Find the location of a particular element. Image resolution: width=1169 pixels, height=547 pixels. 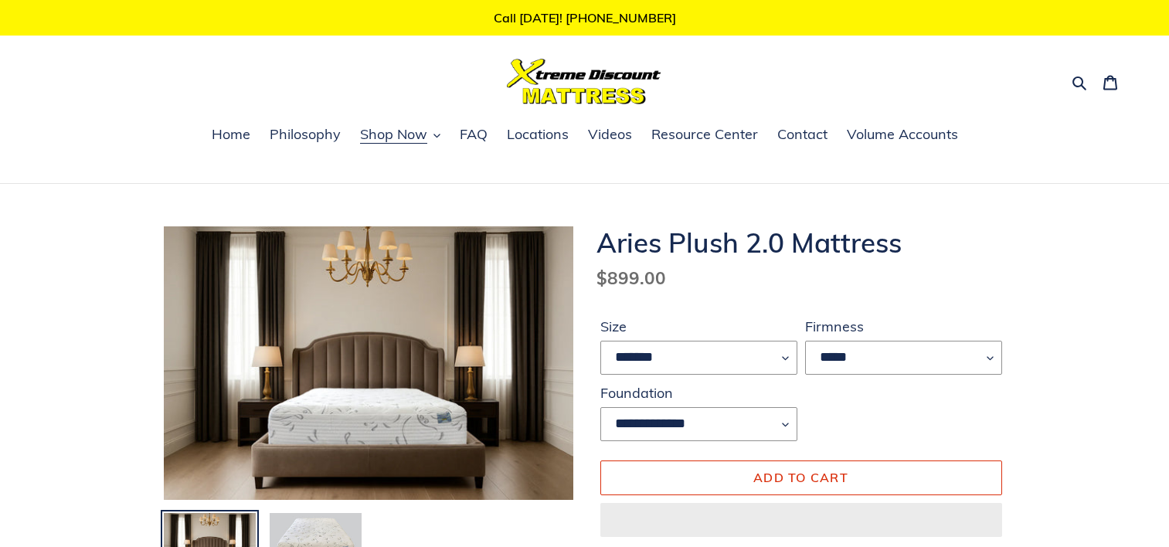

a: Volume Accounts is located at coordinates (903, 135).